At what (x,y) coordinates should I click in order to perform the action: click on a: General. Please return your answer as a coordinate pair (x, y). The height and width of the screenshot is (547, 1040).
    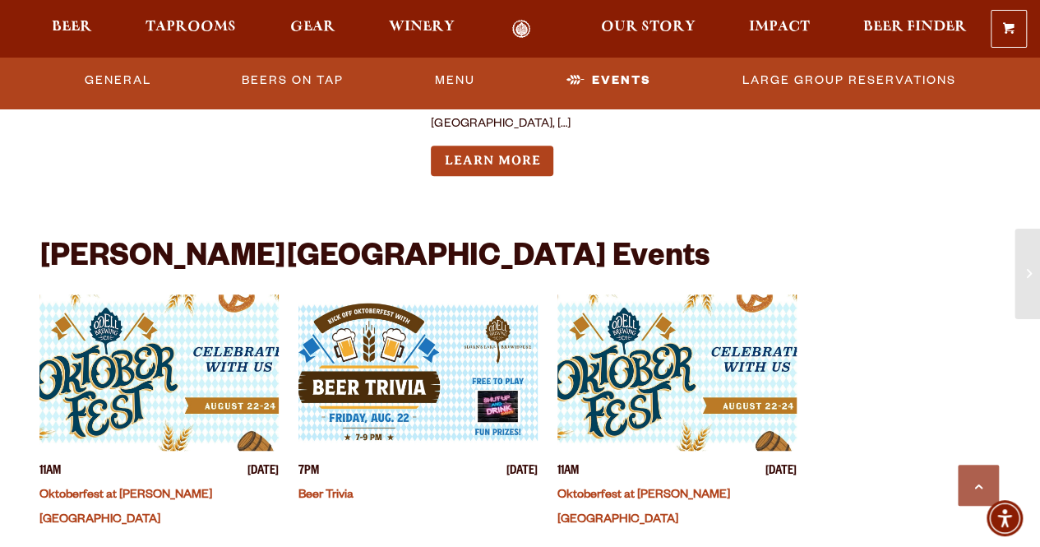
    Looking at the image, I should click on (118, 81).